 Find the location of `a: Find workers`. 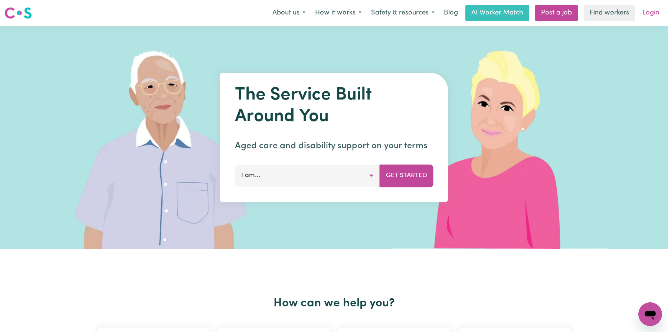

a: Find workers is located at coordinates (610, 13).